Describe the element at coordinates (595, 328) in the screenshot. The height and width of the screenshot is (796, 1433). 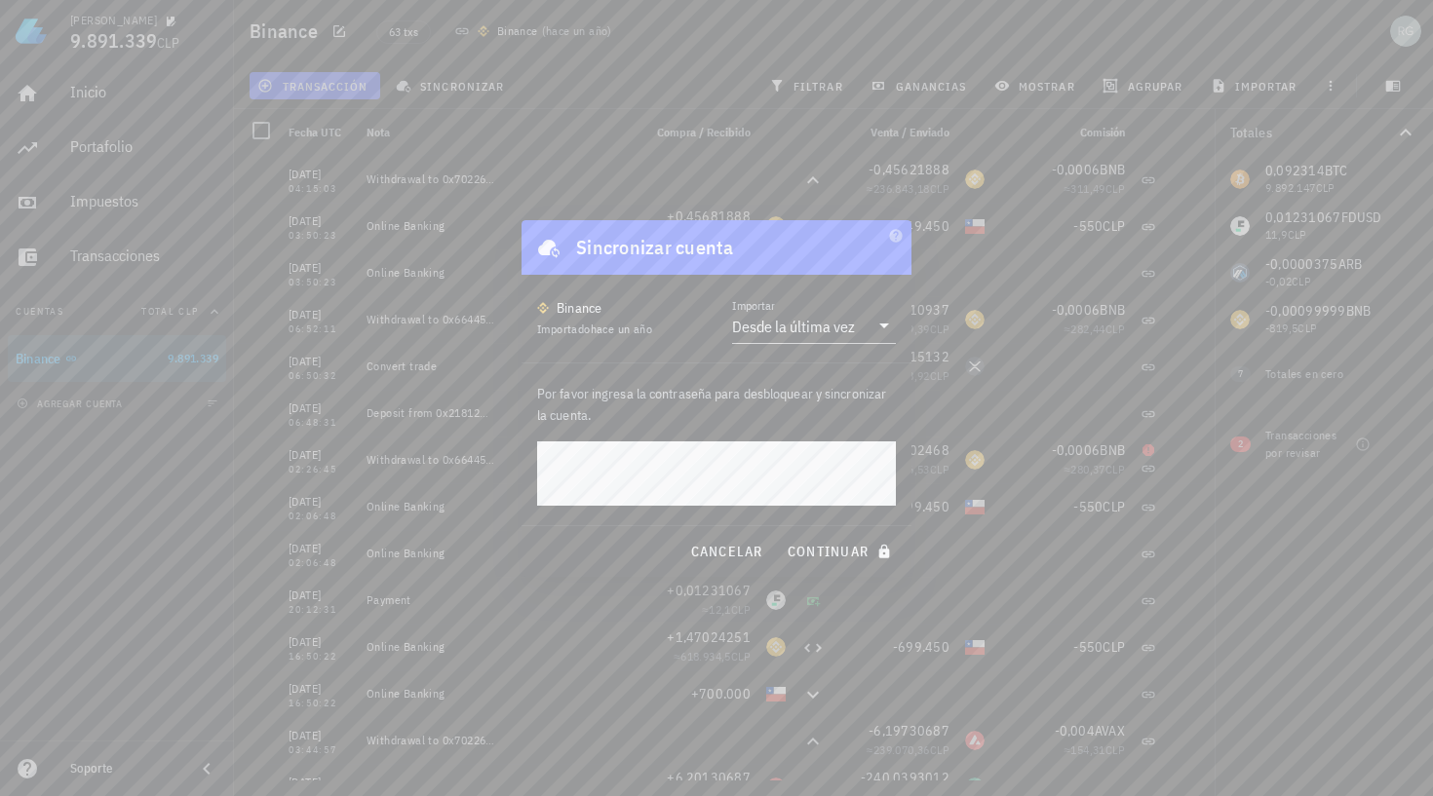
I see `span: Importado` at that location.